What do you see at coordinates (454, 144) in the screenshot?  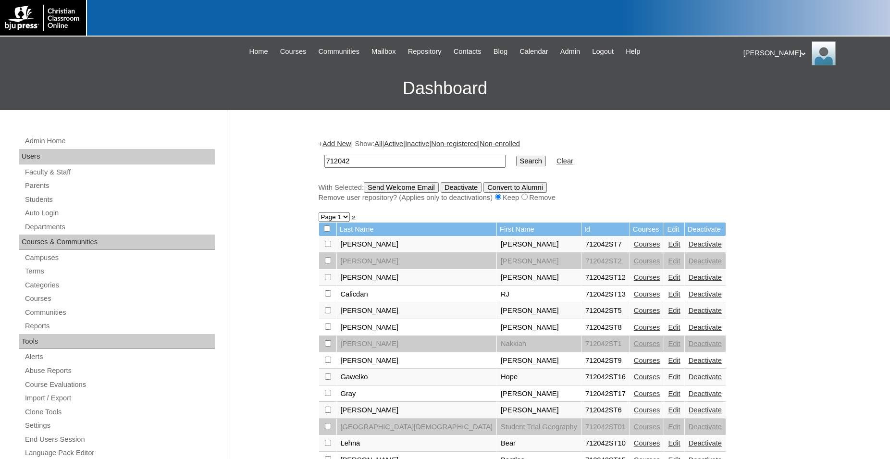 I see `a: Non-registered` at bounding box center [454, 144].